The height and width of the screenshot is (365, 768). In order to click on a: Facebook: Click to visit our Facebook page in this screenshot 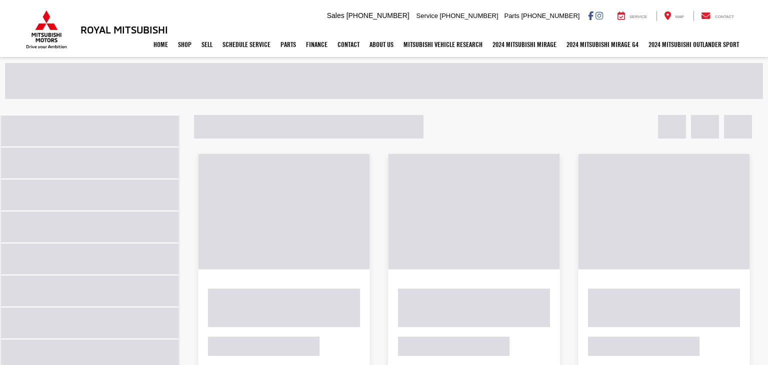, I will do `click(590, 15)`.